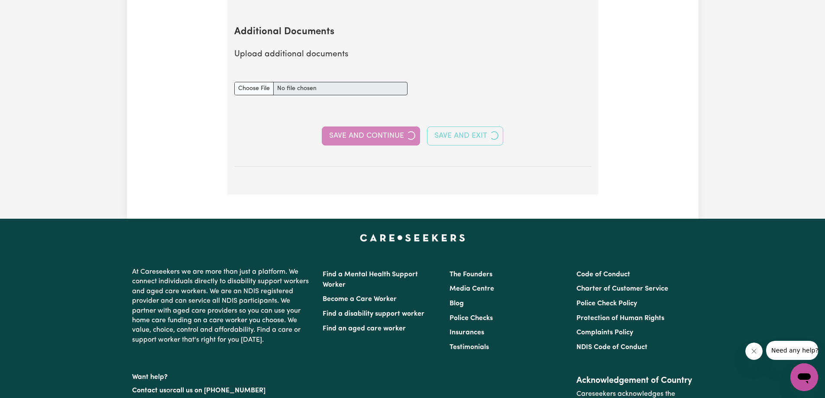 Image resolution: width=825 pixels, height=398 pixels. I want to click on a: Testimonials, so click(469, 347).